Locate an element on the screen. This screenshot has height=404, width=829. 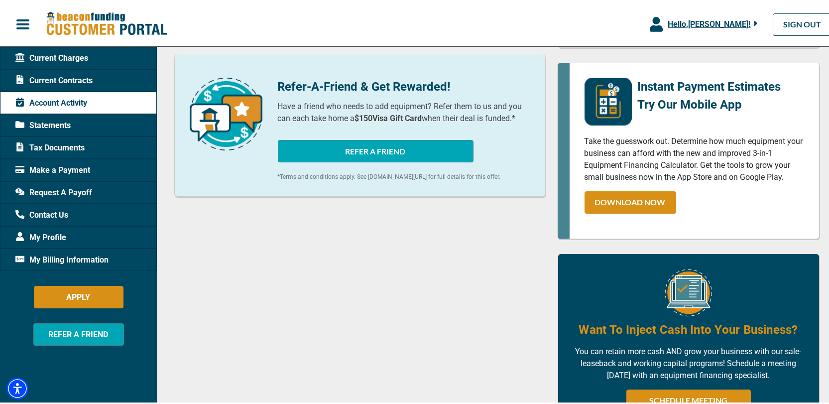
span: Current Charges is located at coordinates (52, 56).